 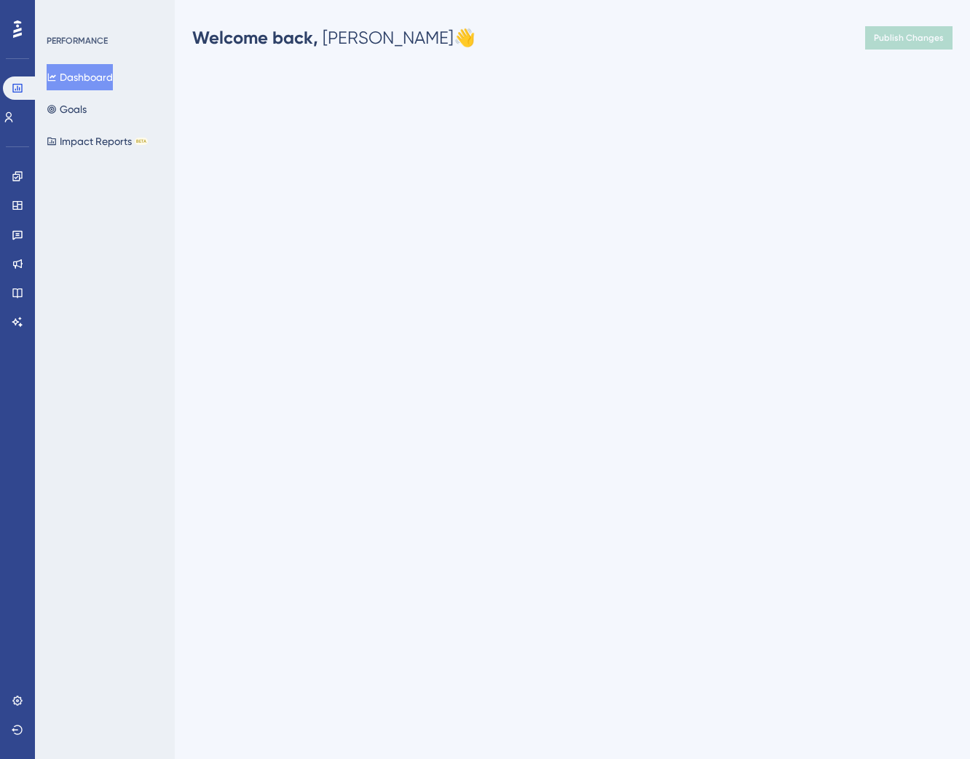 I want to click on span: Publish Changes, so click(x=909, y=38).